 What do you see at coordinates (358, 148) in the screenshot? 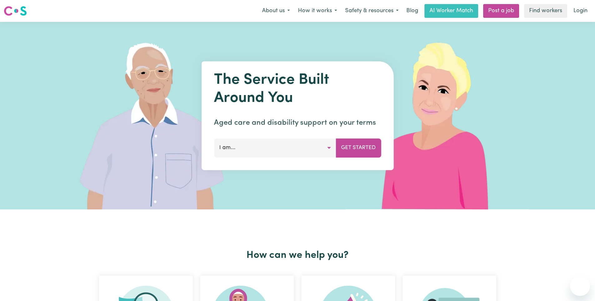
I see `button: Get Started` at bounding box center [358, 148].